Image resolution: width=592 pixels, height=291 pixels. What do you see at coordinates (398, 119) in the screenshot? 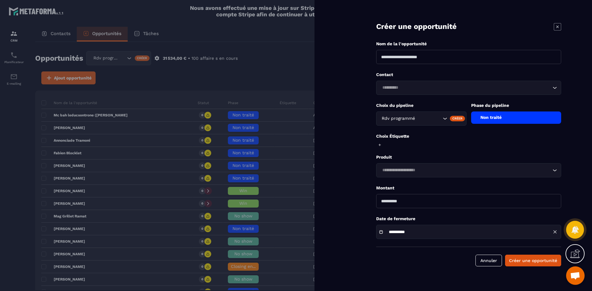
I see `span: Rdv programmé` at bounding box center [398, 119].